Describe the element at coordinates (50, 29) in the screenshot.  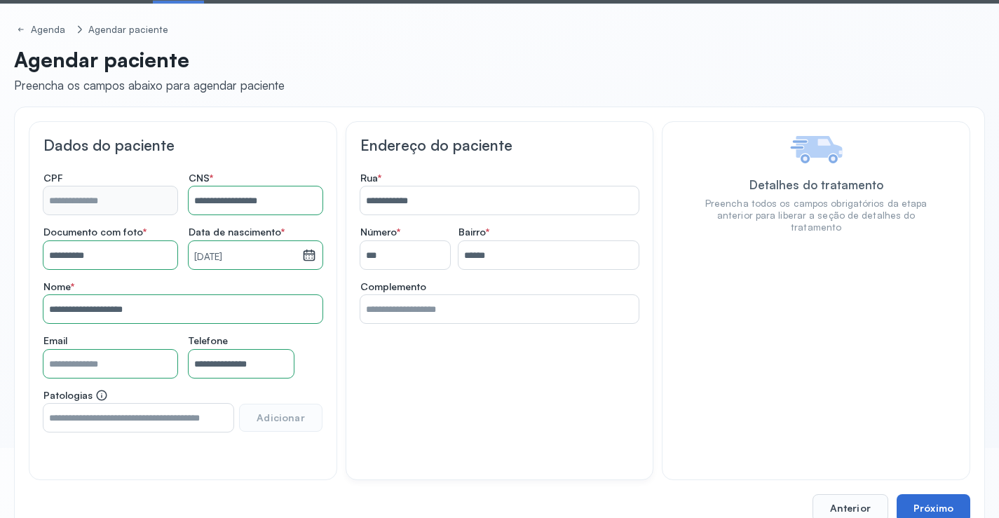
I see `div: Agenda` at that location.